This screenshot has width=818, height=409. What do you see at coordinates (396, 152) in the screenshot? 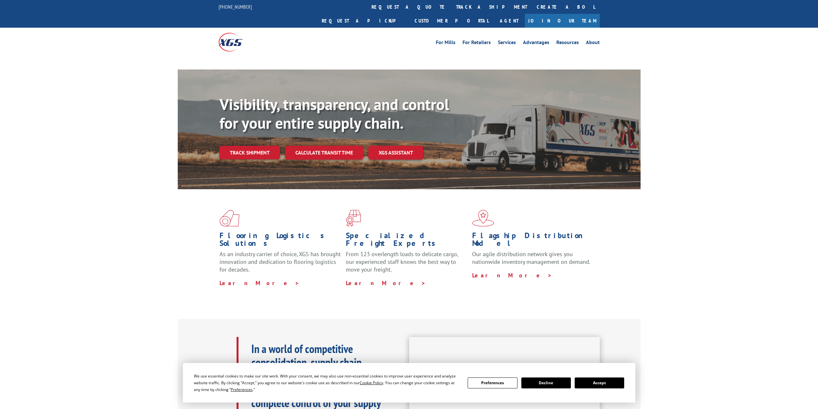
I see `a: XGS ASSISTANT` at bounding box center [396, 152].